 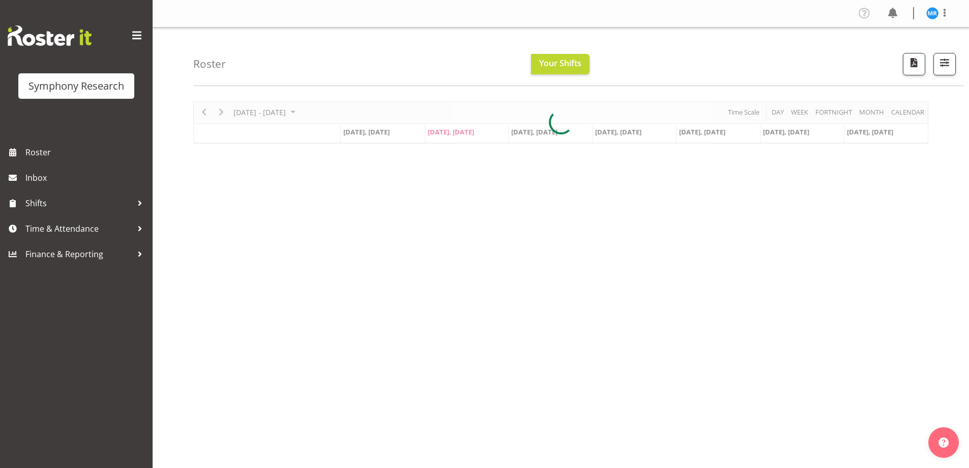 I want to click on img: Rosterit website logo, so click(x=49, y=36).